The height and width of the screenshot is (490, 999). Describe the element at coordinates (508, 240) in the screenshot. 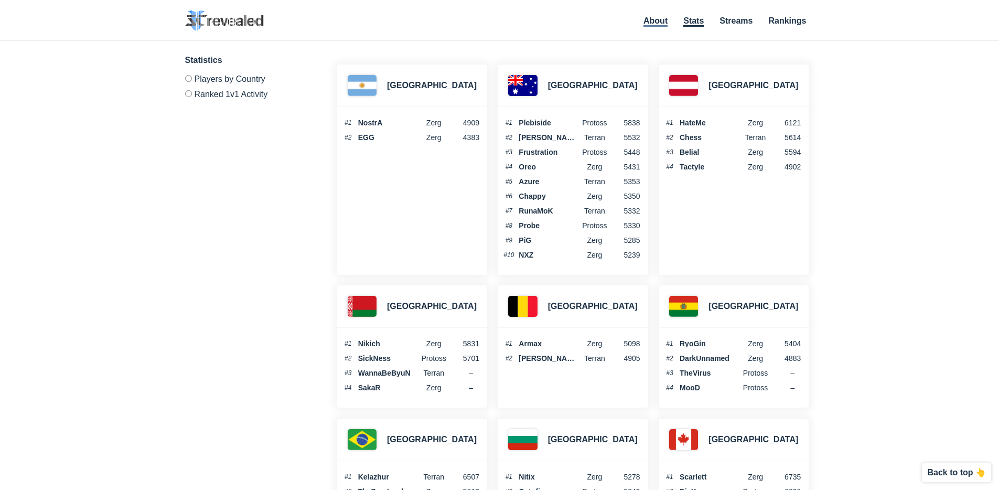

I see `span: #9` at that location.